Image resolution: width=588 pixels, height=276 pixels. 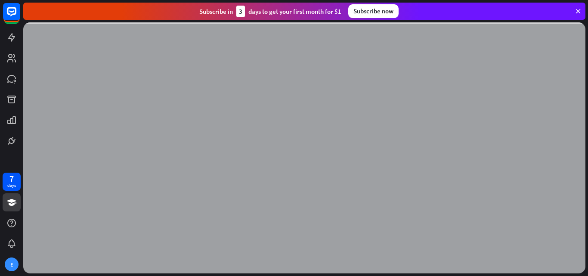 I want to click on div: 3, so click(x=240, y=11).